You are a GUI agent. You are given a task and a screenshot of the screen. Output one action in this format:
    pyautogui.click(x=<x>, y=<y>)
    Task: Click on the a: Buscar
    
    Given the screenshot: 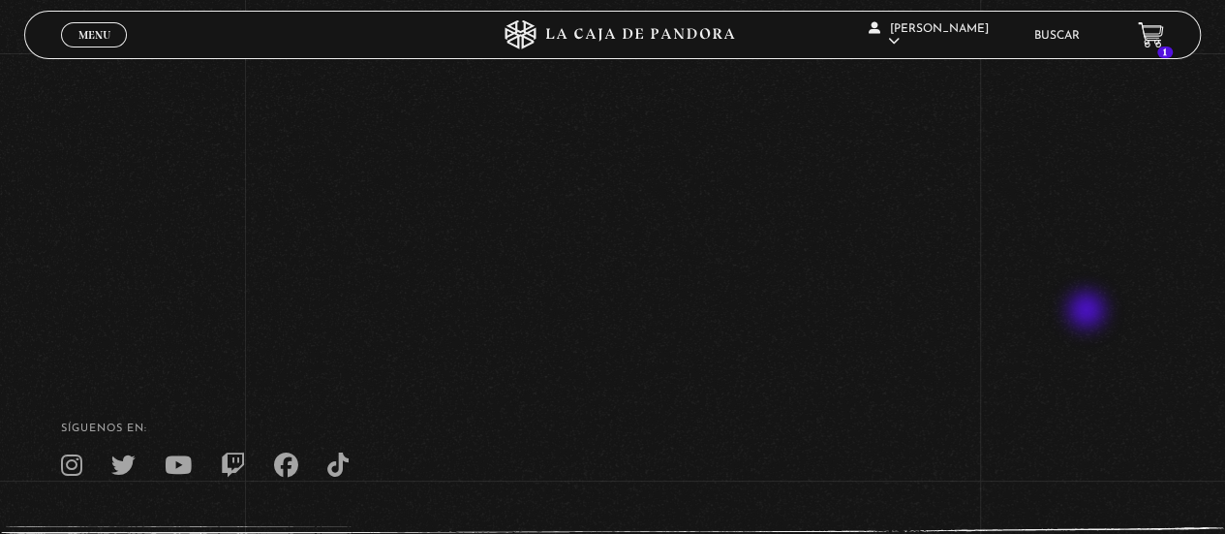 What is the action you would take?
    pyautogui.click(x=1056, y=36)
    